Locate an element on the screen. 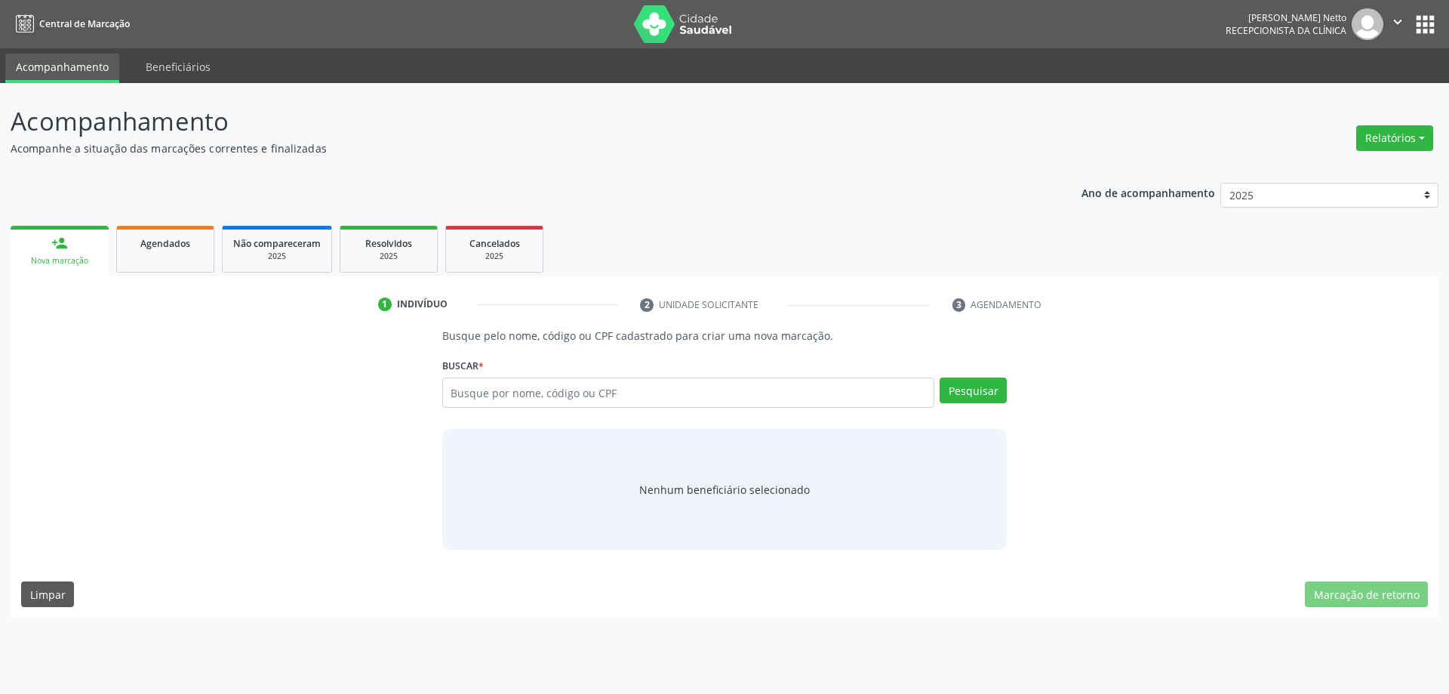 The width and height of the screenshot is (1449, 694). span: Recepcionista da clínica is located at coordinates (1286, 30).